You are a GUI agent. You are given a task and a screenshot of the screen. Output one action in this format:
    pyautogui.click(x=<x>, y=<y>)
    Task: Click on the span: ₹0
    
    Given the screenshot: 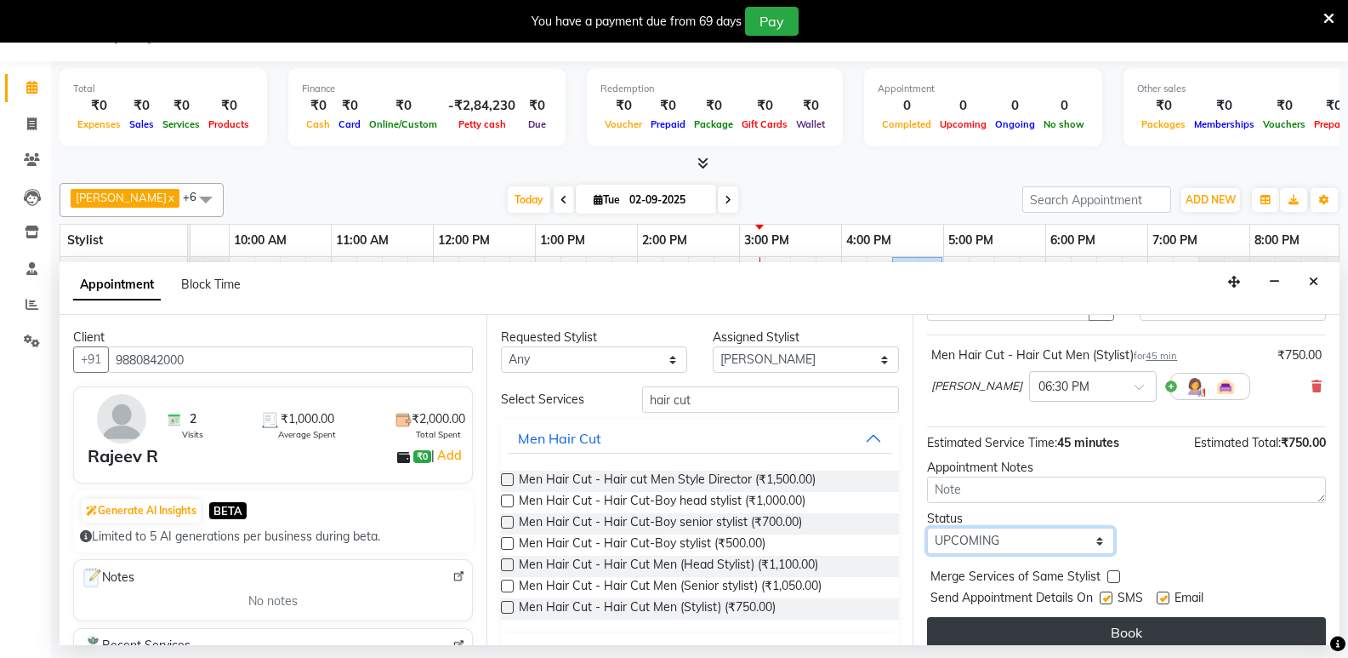 What is the action you would take?
    pyautogui.click(x=422, y=457)
    